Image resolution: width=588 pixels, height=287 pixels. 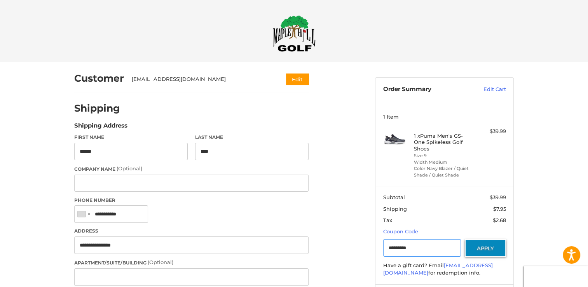 What do you see at coordinates (394, 197) in the screenshot?
I see `span: Subtotal` at bounding box center [394, 197].